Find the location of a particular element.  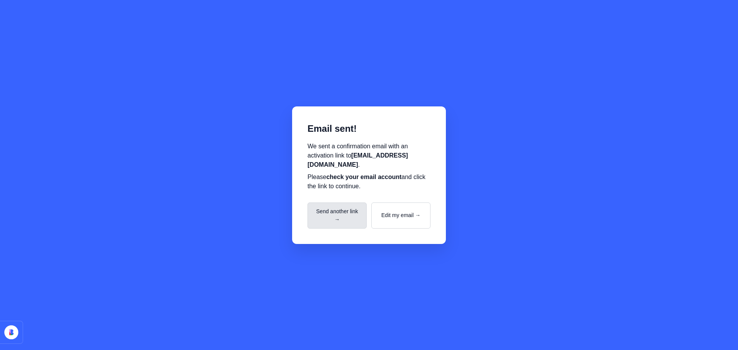

strong: check your email account is located at coordinates (364, 177).